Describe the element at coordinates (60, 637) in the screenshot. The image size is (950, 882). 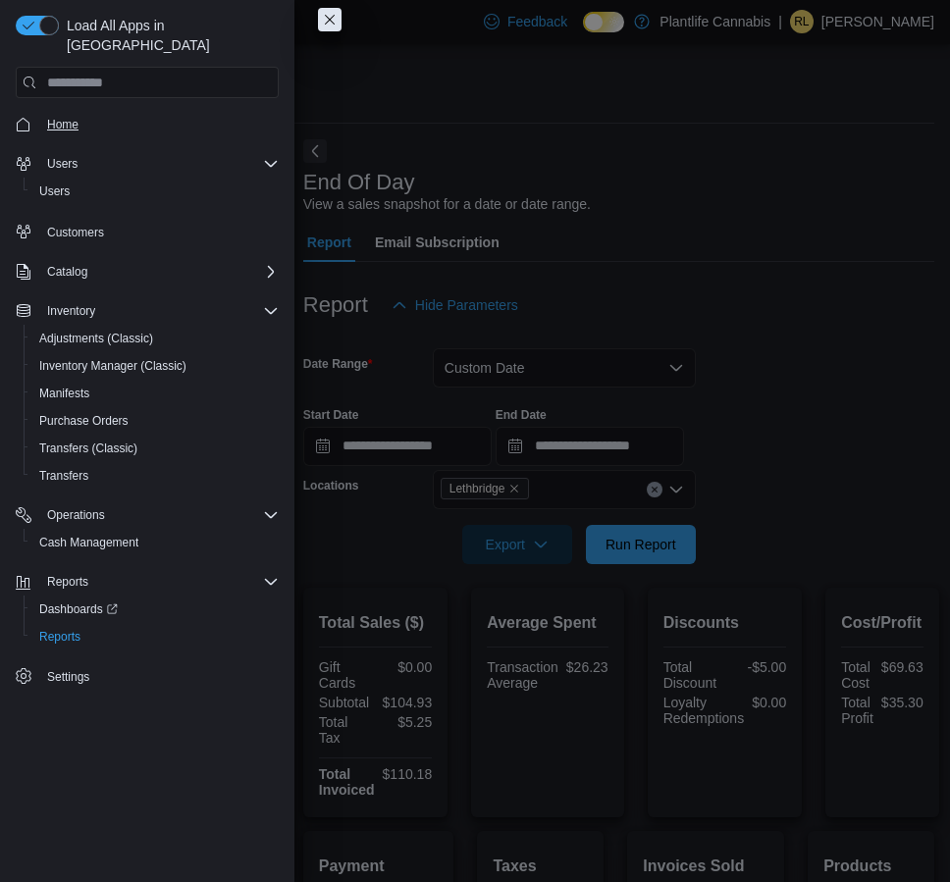
I see `a: Reports` at that location.